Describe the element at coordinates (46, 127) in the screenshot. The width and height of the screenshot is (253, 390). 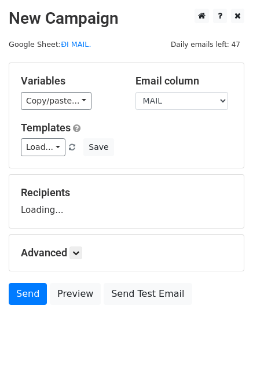
I see `a: Templates` at that location.